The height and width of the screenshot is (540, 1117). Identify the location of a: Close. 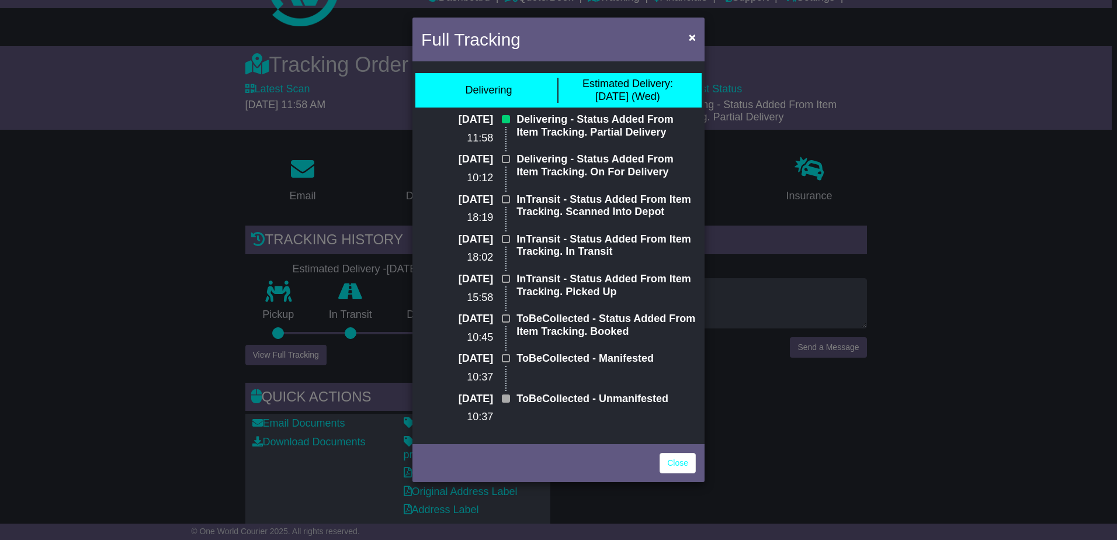
(677, 462).